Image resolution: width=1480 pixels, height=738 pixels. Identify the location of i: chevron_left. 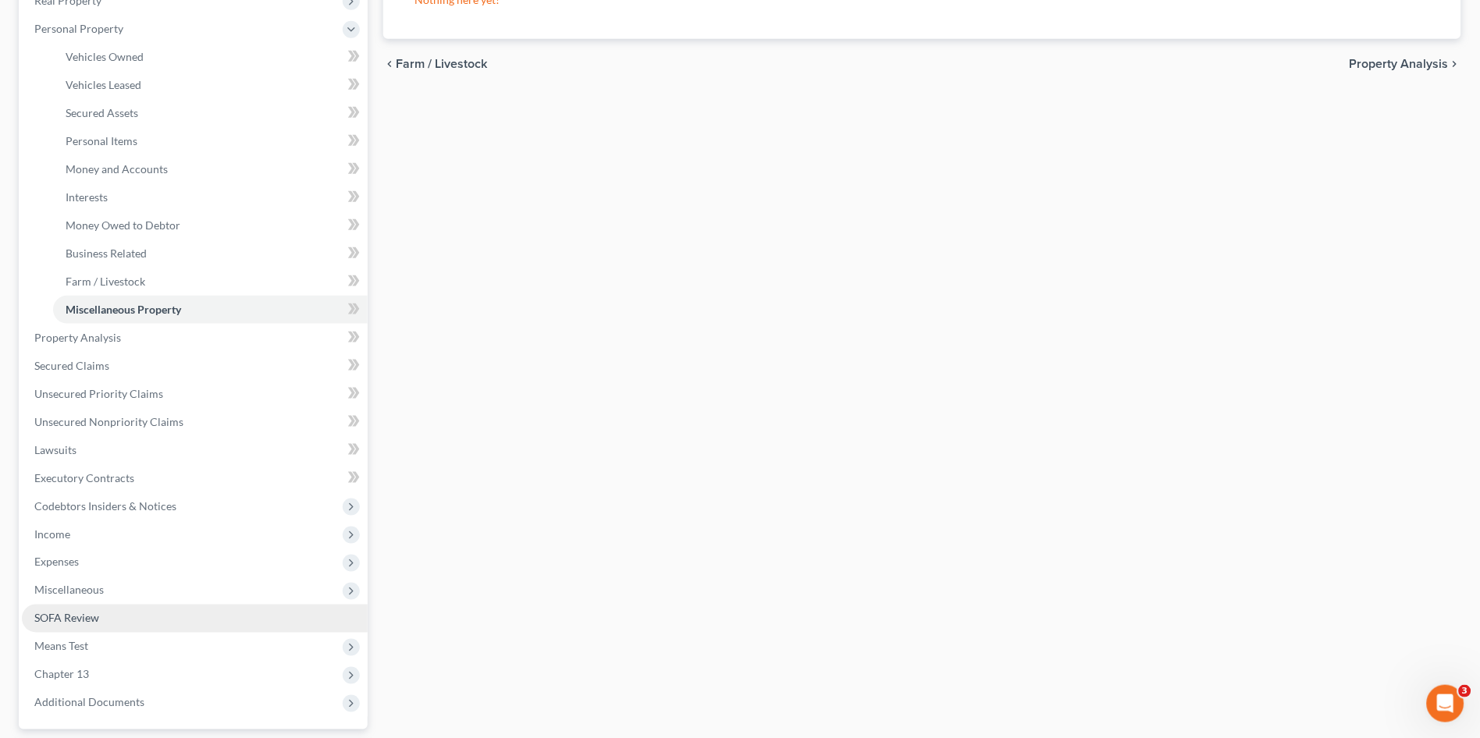
(389, 64).